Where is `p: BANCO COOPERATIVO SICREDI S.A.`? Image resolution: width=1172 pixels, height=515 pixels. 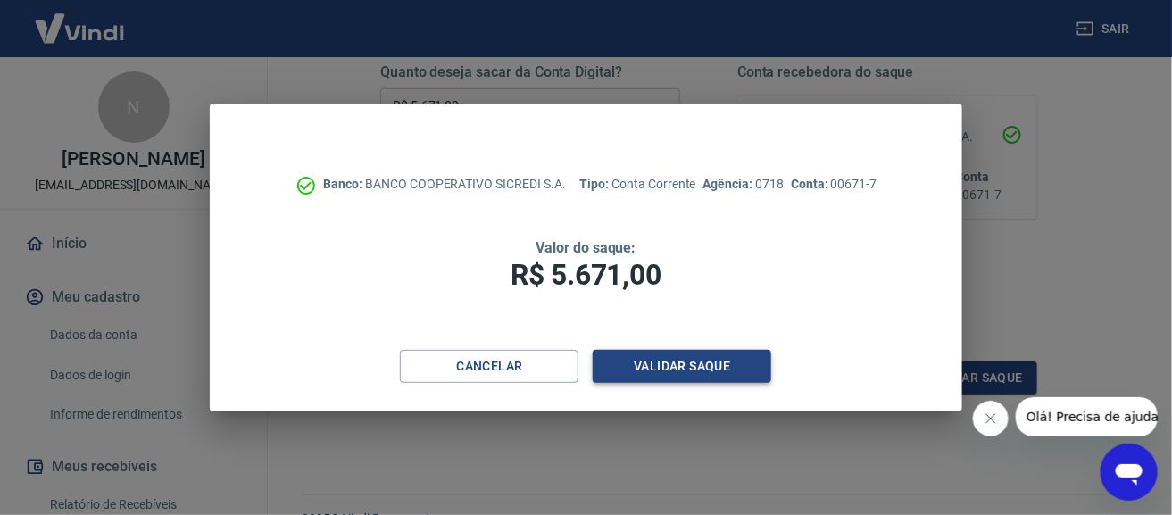 p: BANCO COOPERATIVO SICREDI S.A. is located at coordinates (444, 184).